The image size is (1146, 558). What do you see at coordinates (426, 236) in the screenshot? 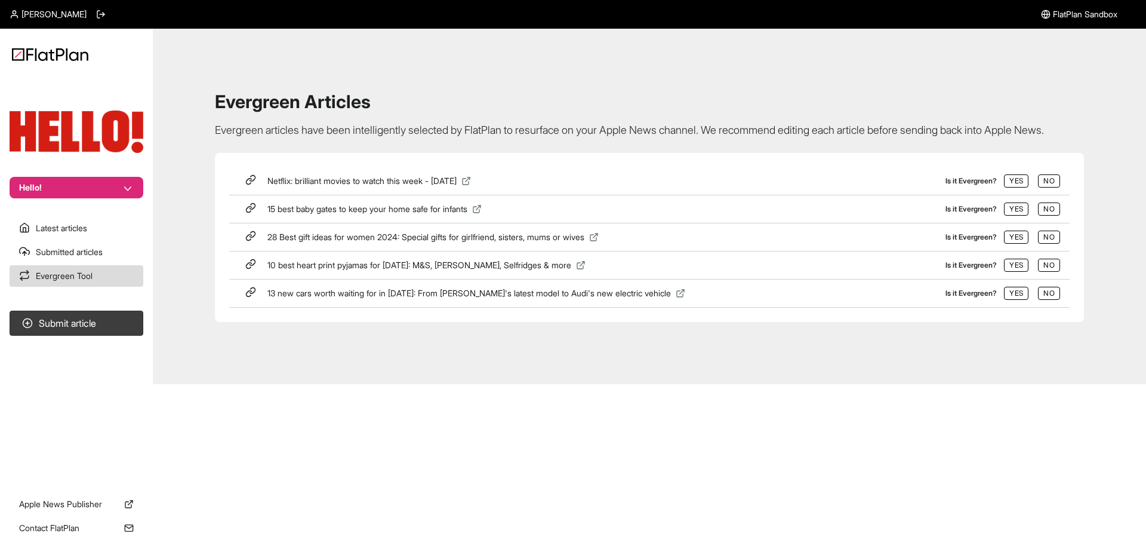
I see `span: 28 Best gift ideas for women 2024: Special gifts for girlfriend, sisters, mums or wives` at bounding box center [426, 236].